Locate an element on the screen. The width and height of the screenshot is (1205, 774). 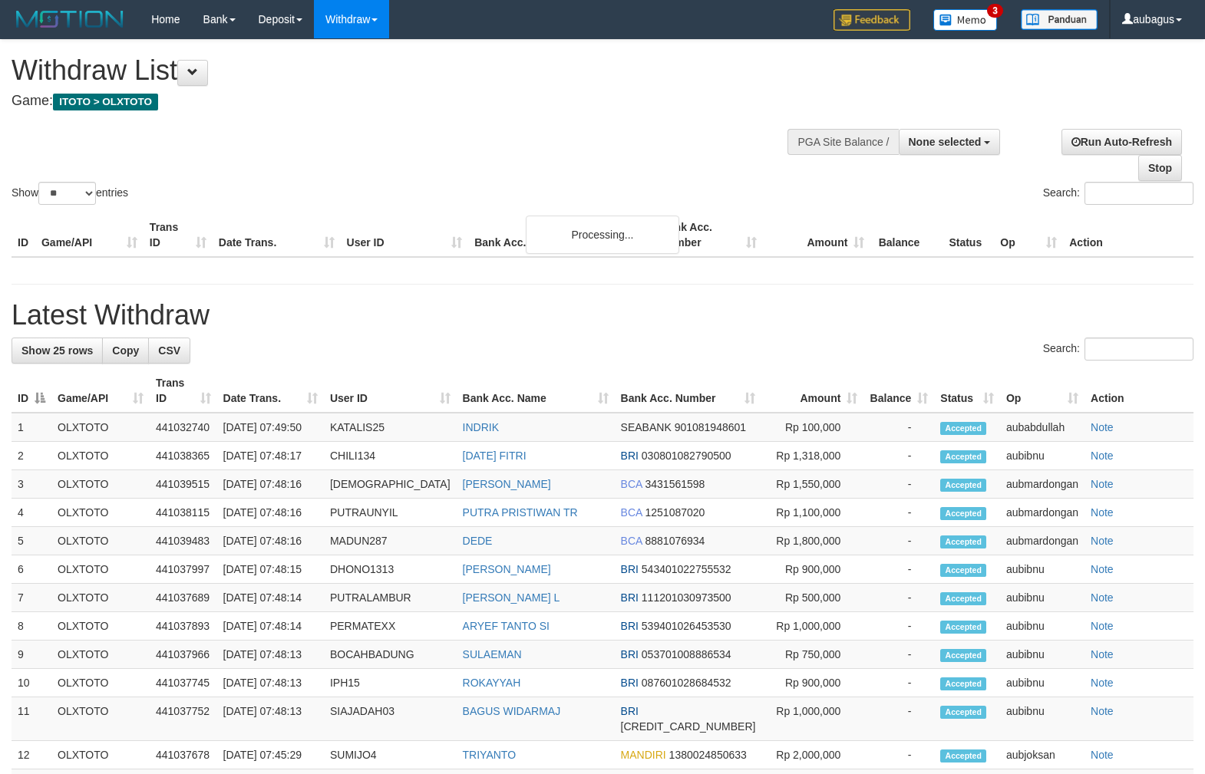
td: Rp 1,000,000 is located at coordinates (812, 719).